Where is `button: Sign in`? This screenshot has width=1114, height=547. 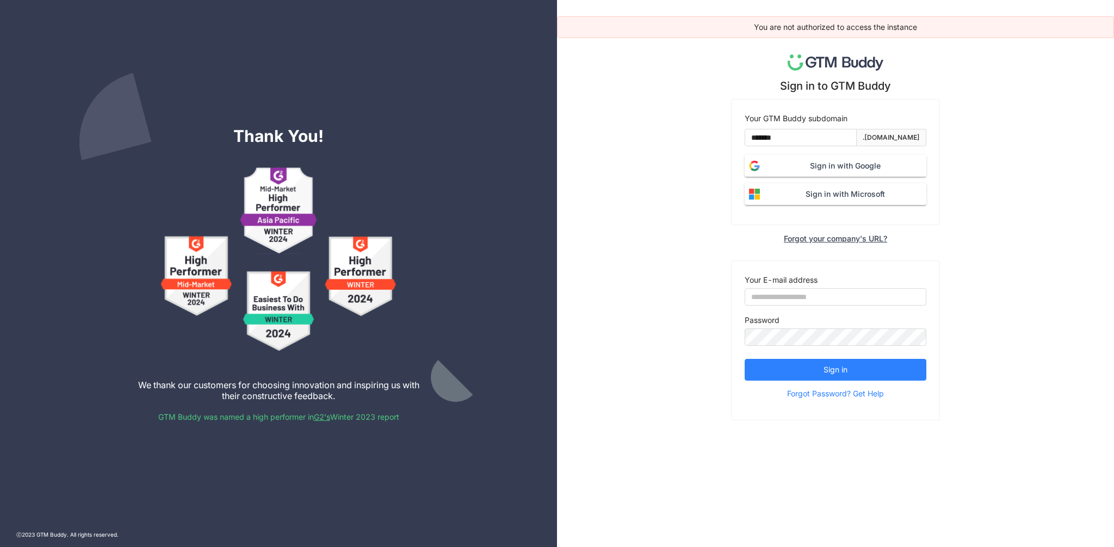 button: Sign in is located at coordinates (835, 370).